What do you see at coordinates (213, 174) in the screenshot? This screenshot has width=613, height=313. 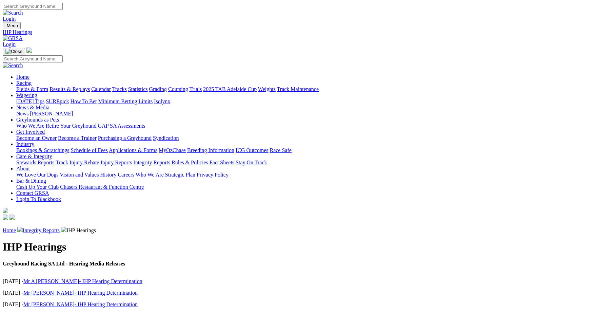 I see `a: Privacy Policy` at bounding box center [213, 174].